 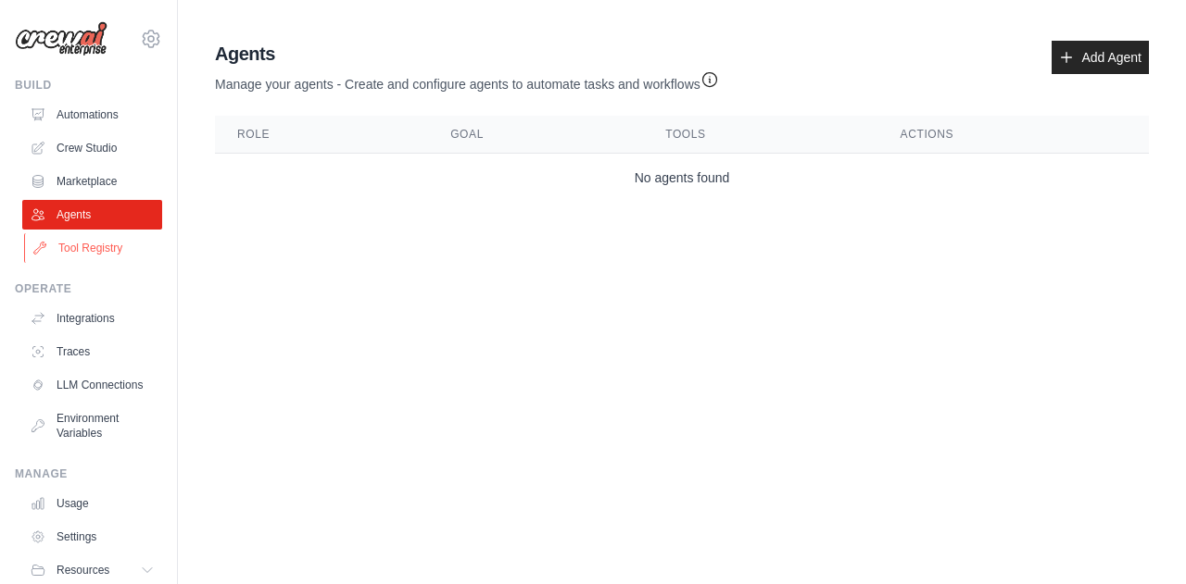 I want to click on a: Integrations, so click(x=92, y=319).